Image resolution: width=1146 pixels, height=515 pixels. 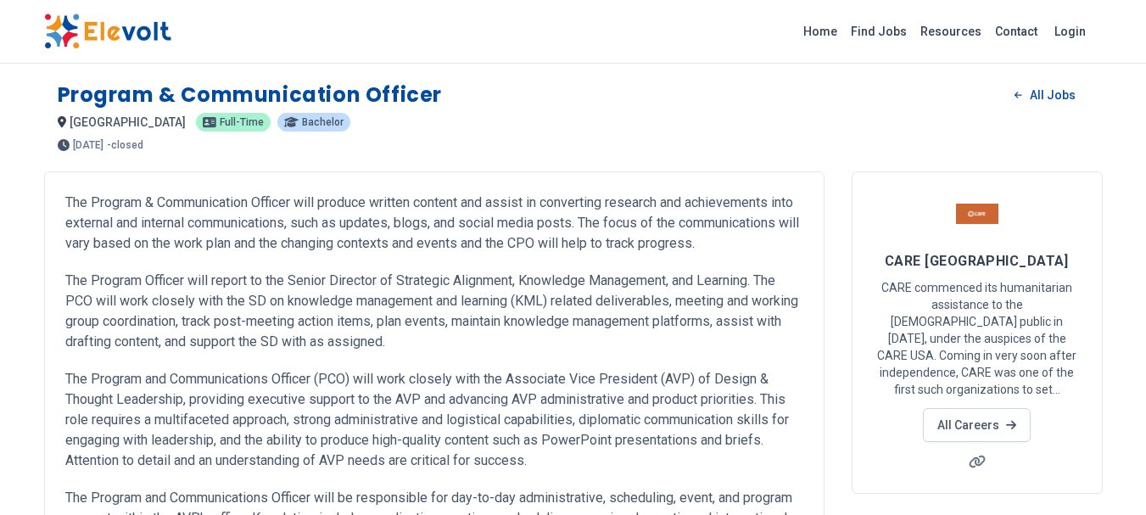 I want to click on p: - closed, so click(x=125, y=145).